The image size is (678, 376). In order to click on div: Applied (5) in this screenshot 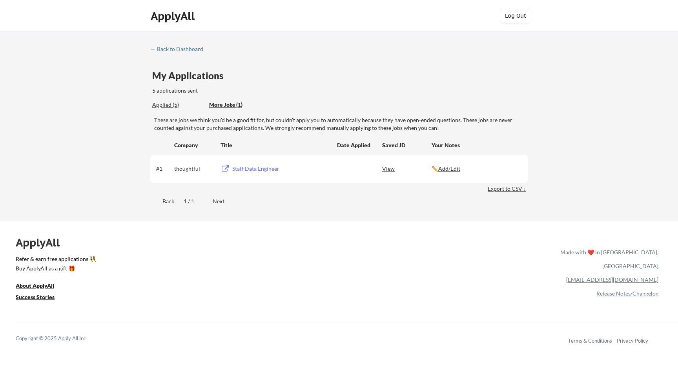, I will do `click(178, 105)`.